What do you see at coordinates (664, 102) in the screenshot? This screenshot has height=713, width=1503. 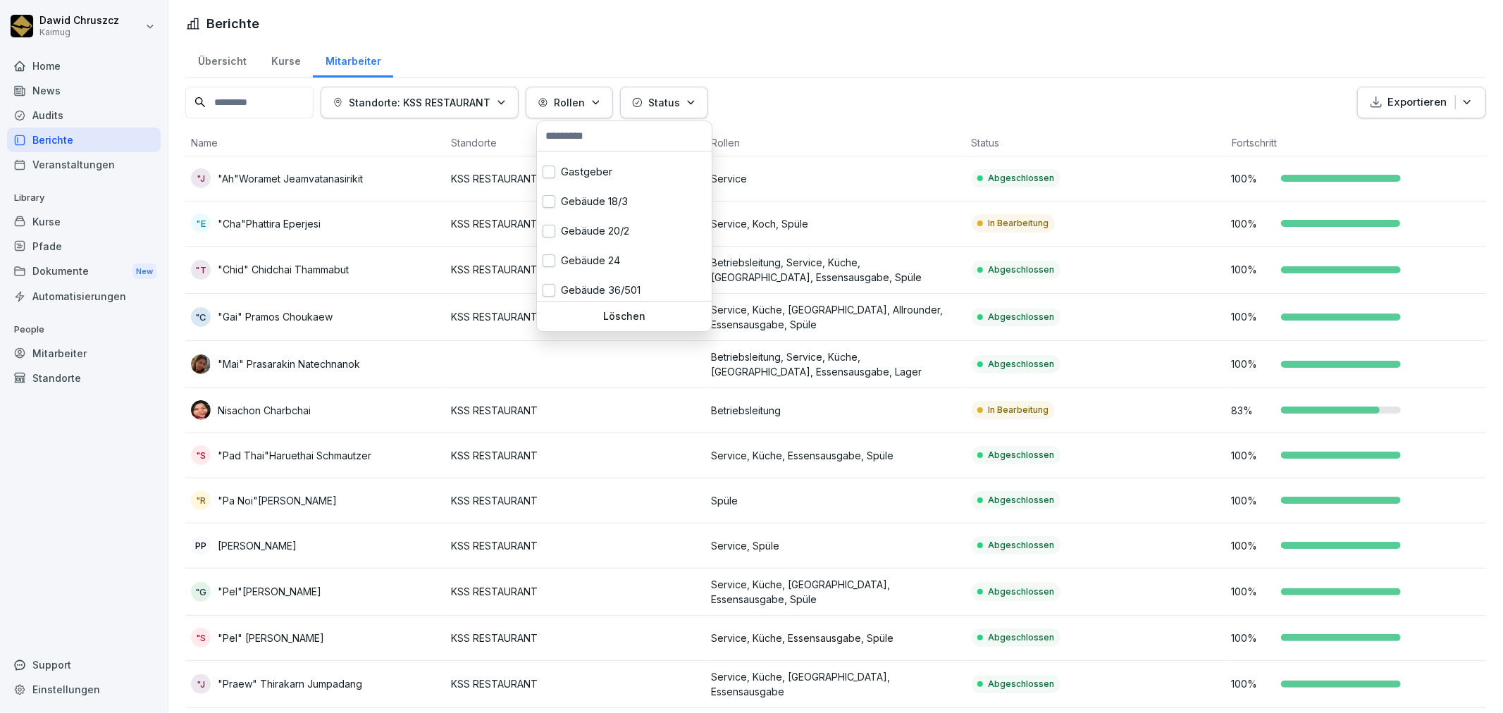 I see `p: Status` at bounding box center [664, 102].